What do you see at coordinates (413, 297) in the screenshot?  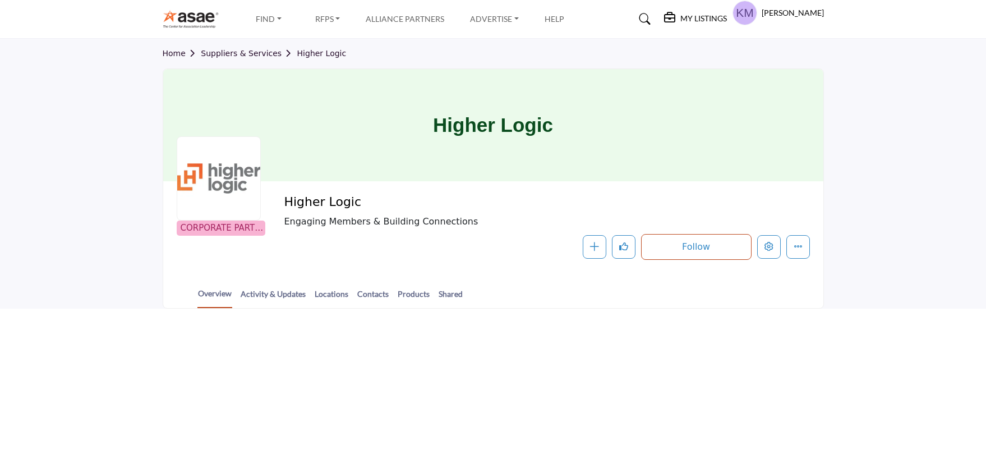 I see `a: Products` at bounding box center [413, 297].